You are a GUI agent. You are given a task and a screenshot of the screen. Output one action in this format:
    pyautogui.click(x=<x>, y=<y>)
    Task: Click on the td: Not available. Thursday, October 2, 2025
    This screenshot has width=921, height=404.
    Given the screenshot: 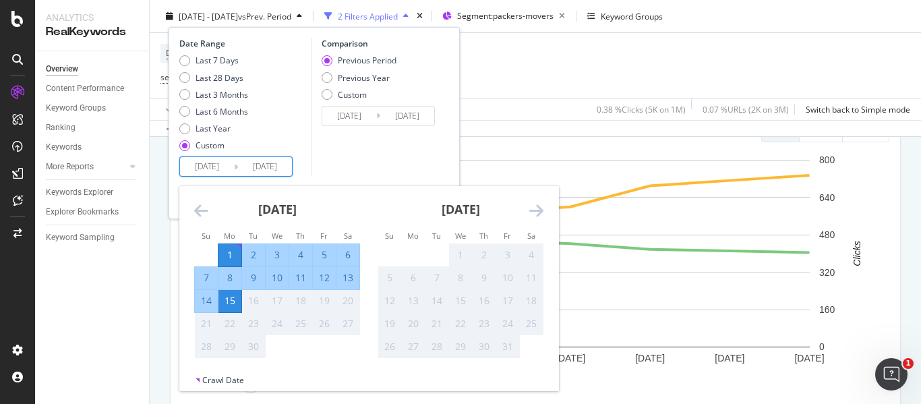 What is the action you would take?
    pyautogui.click(x=484, y=255)
    